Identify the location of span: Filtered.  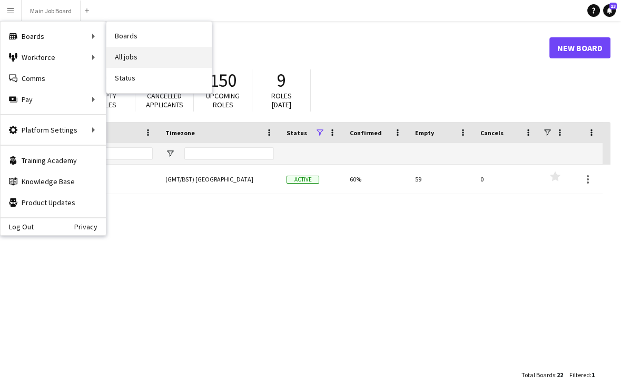
(579, 375).